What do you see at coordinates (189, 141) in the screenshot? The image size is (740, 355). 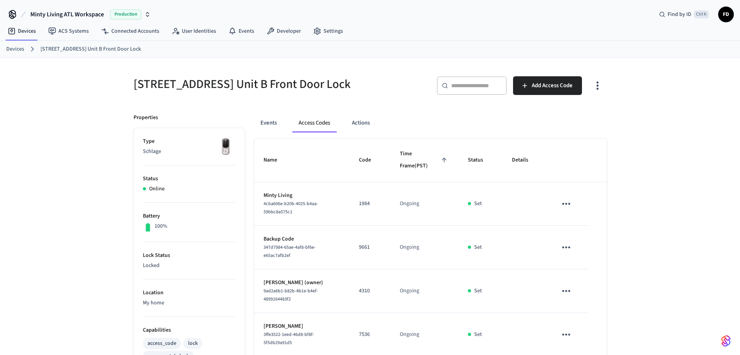 I see `p: Type` at bounding box center [189, 141].